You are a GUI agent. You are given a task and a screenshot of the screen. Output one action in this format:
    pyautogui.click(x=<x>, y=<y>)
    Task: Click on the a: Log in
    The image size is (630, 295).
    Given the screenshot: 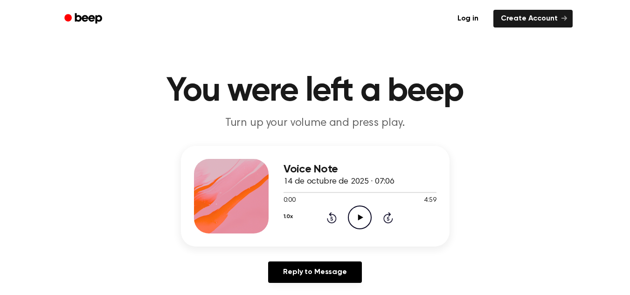 What is the action you would take?
    pyautogui.click(x=468, y=19)
    